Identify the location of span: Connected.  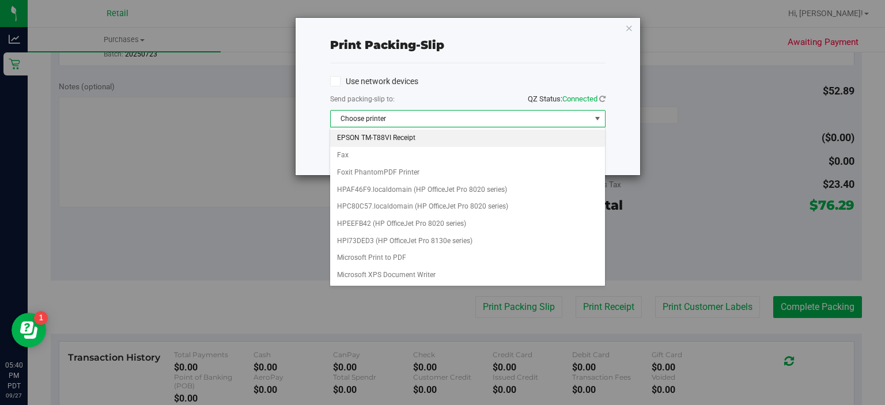
(580, 99).